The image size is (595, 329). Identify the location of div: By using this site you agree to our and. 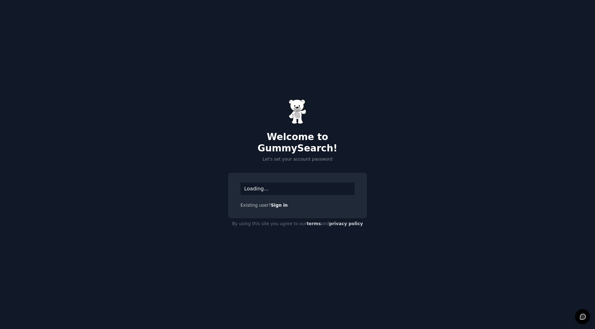
(298, 224).